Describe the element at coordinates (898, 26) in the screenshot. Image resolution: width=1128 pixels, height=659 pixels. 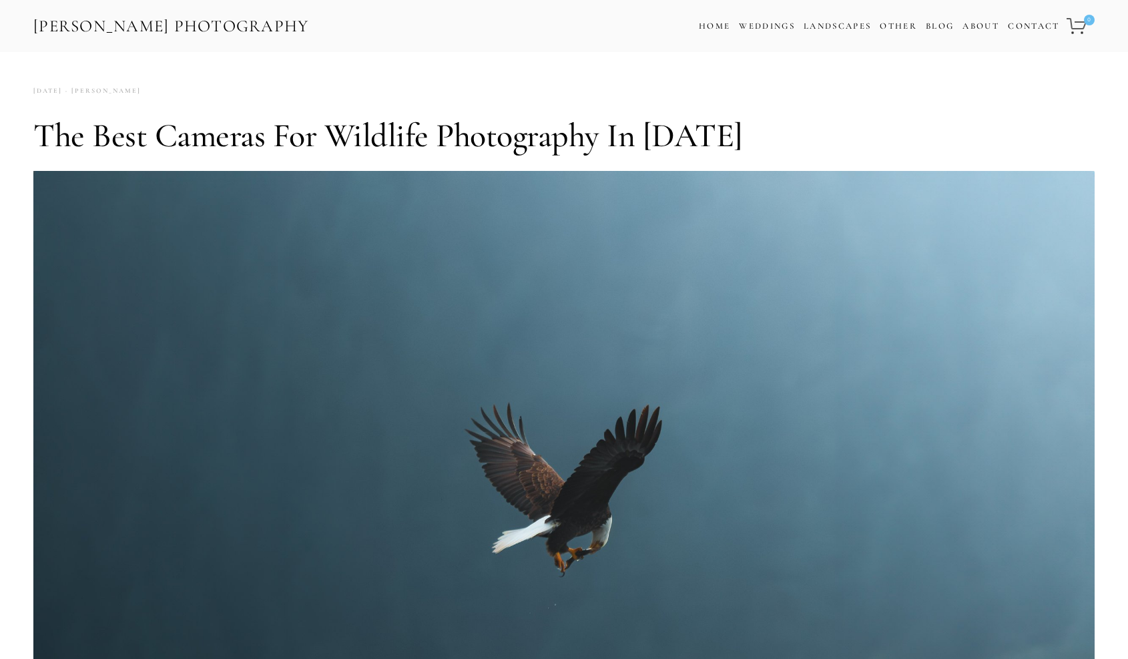
I see `a: Other` at that location.